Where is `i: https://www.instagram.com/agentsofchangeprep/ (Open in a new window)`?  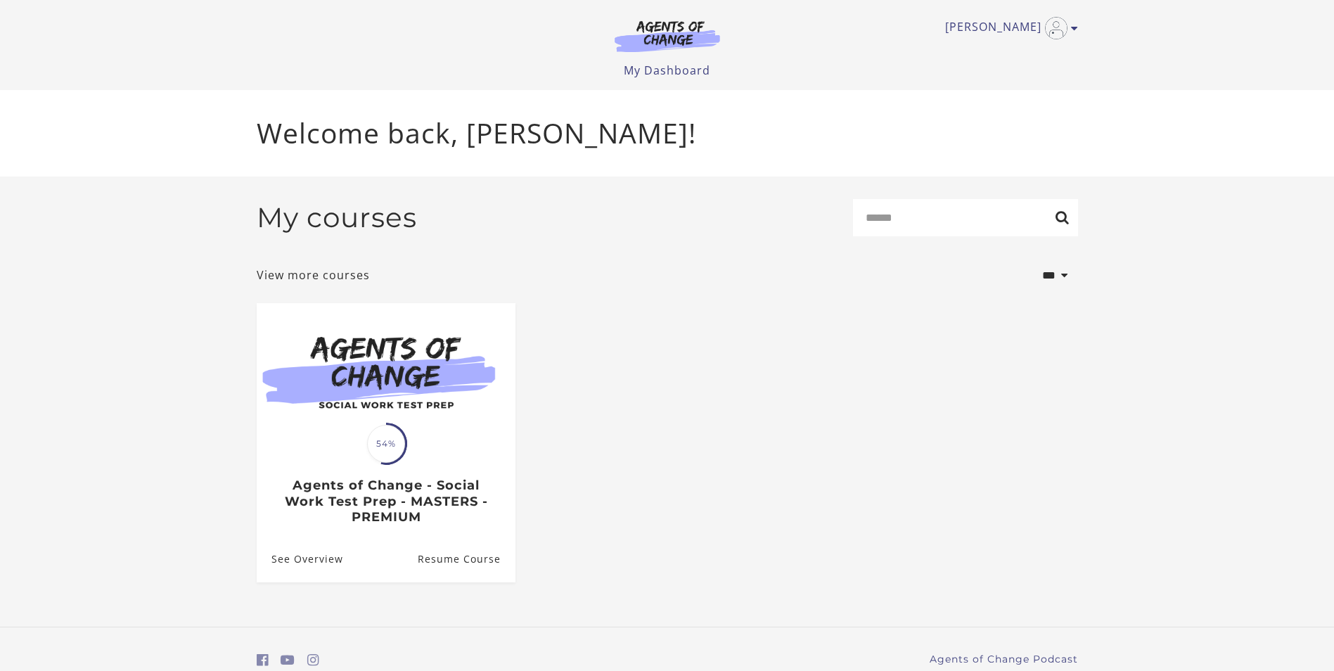
i: https://www.instagram.com/agentsofchangeprep/ (Open in a new window) is located at coordinates (313, 660).